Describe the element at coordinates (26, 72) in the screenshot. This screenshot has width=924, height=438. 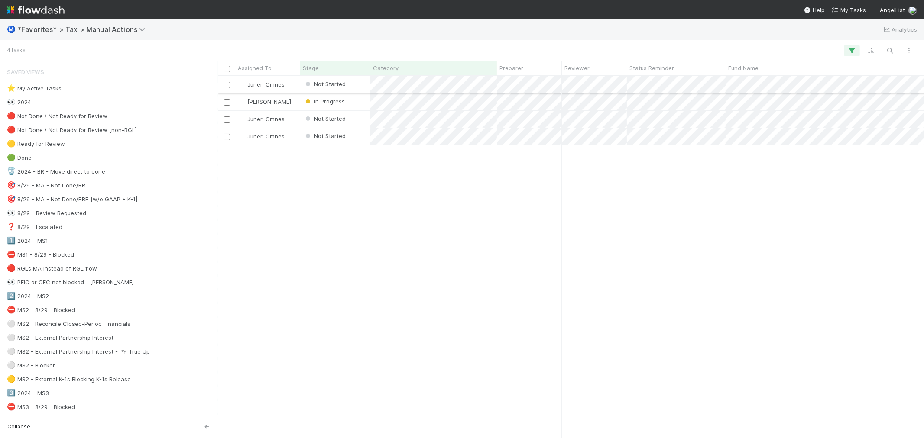
I see `span: Saved Views` at that location.